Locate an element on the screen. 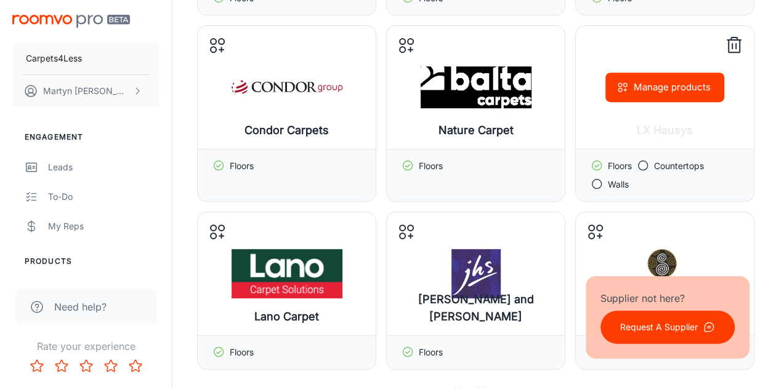 This screenshot has width=779, height=388. p: Countertops is located at coordinates (678, 166).